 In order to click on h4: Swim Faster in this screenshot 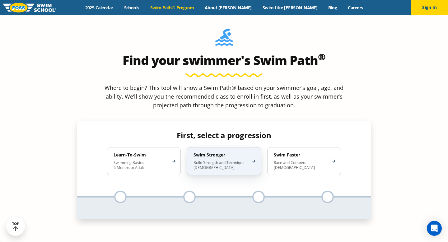, I will do `click(301, 155)`.